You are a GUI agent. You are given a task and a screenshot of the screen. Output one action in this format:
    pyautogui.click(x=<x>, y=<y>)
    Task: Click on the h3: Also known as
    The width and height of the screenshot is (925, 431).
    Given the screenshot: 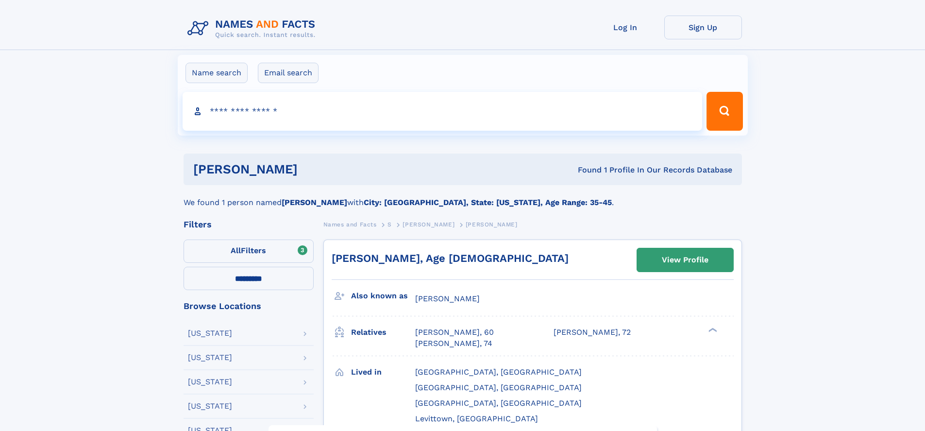 What is the action you would take?
    pyautogui.click(x=383, y=296)
    